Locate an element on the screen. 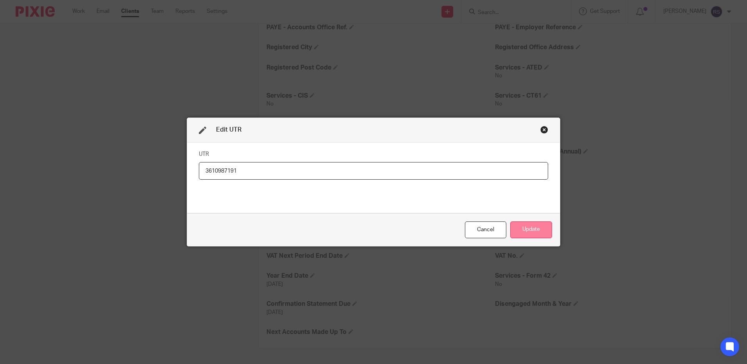  input: UTR is located at coordinates (374, 171).